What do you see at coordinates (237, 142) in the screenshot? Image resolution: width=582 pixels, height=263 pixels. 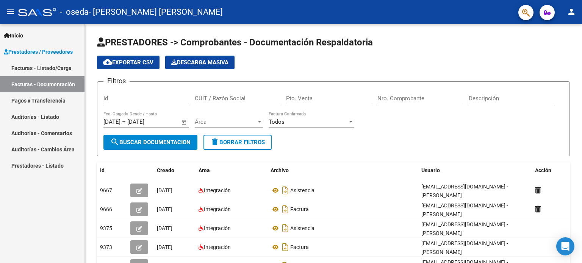 I see `button: Borrar Filtros` at bounding box center [237, 142].